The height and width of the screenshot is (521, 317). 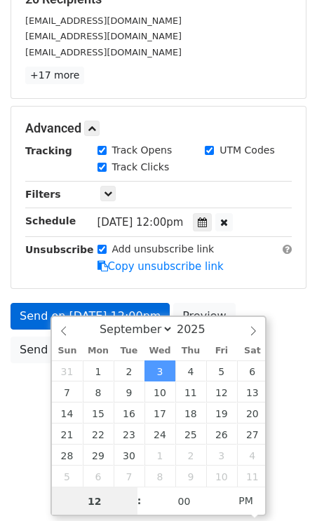 What do you see at coordinates (160, 392) in the screenshot?
I see `span: September 10, 2025` at bounding box center [160, 392].